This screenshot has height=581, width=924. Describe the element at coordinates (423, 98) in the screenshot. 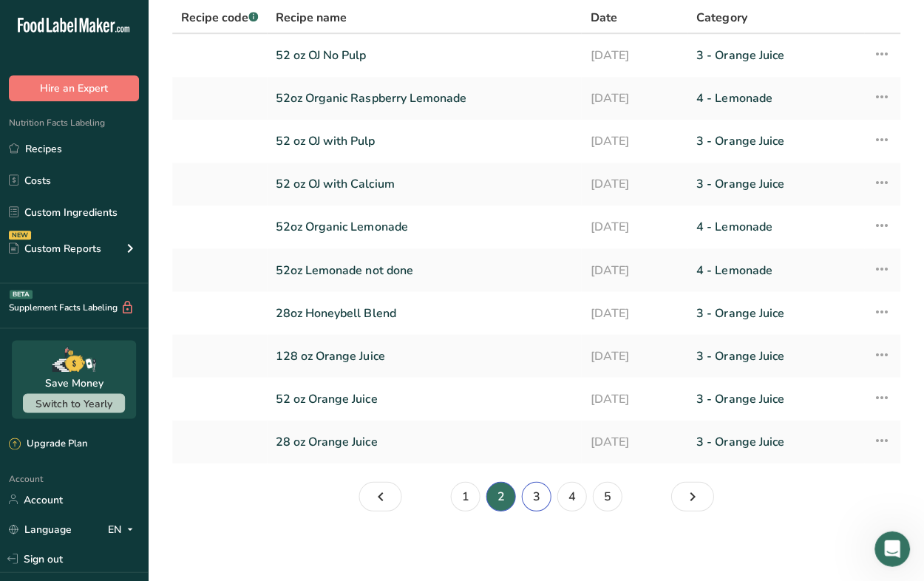

I see `a: 52oz Organic Raspberry Lemonade` at that location.